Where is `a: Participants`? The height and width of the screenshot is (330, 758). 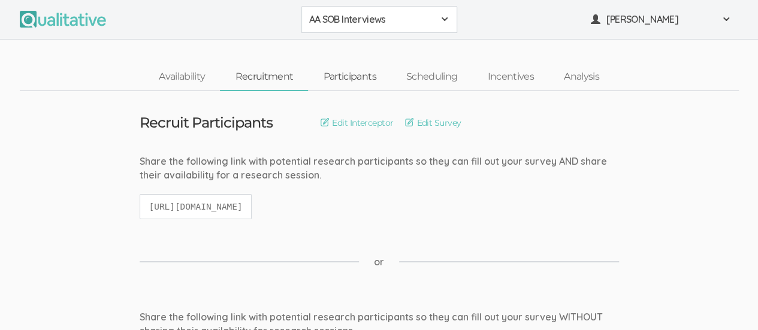 a: Participants is located at coordinates (349, 77).